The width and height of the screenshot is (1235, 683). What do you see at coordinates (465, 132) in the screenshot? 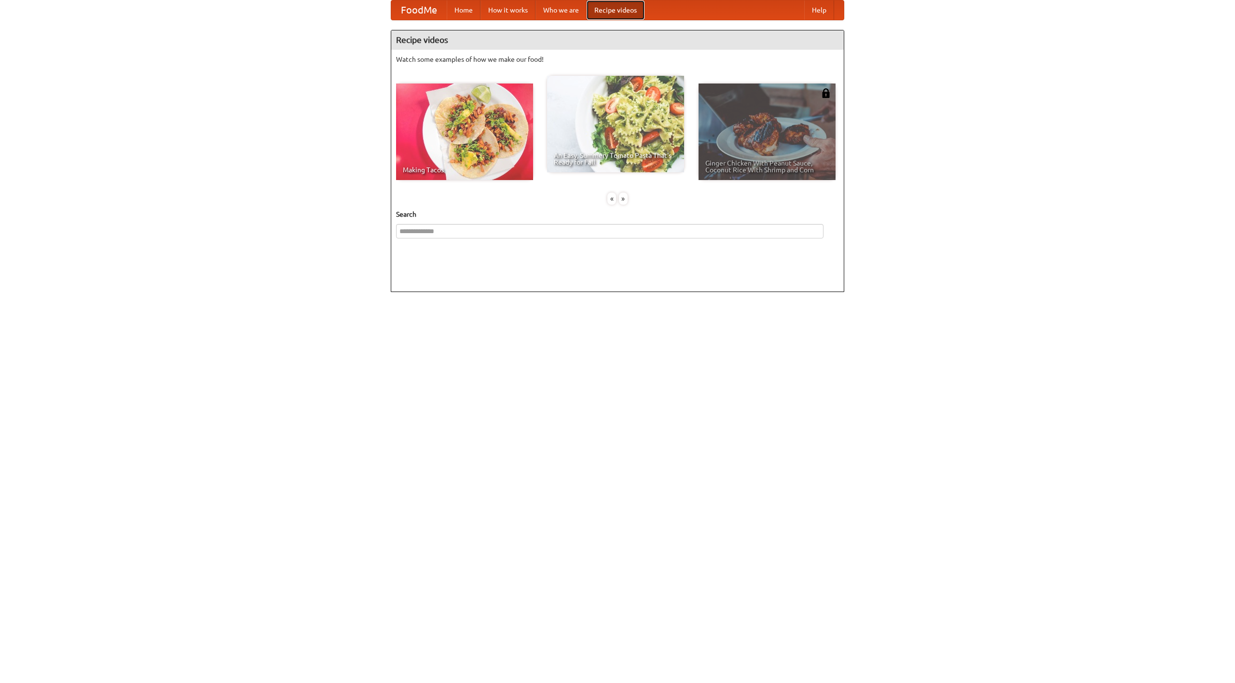
I see `a: Making Tacos` at bounding box center [465, 132].